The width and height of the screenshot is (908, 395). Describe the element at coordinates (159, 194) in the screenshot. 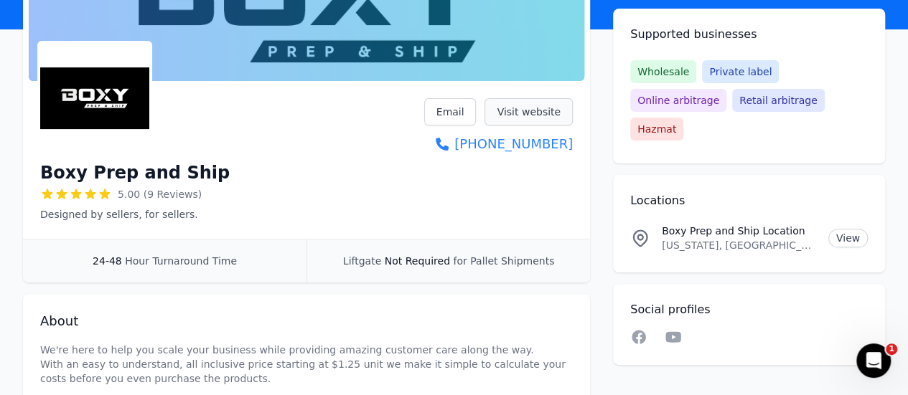

I see `span: 5.00 (9 Reviews)` at that location.